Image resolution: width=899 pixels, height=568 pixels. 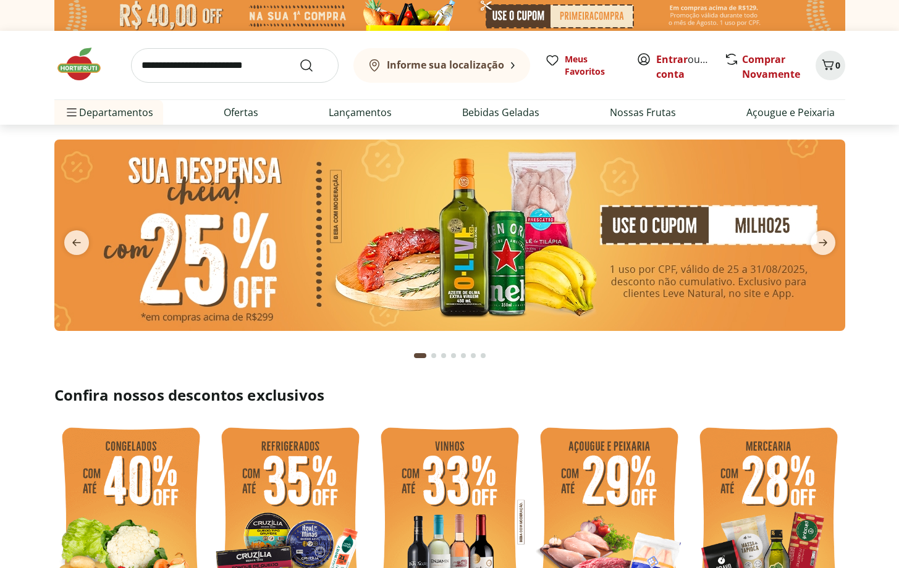 I want to click on a: Bebidas Geladas, so click(x=500, y=112).